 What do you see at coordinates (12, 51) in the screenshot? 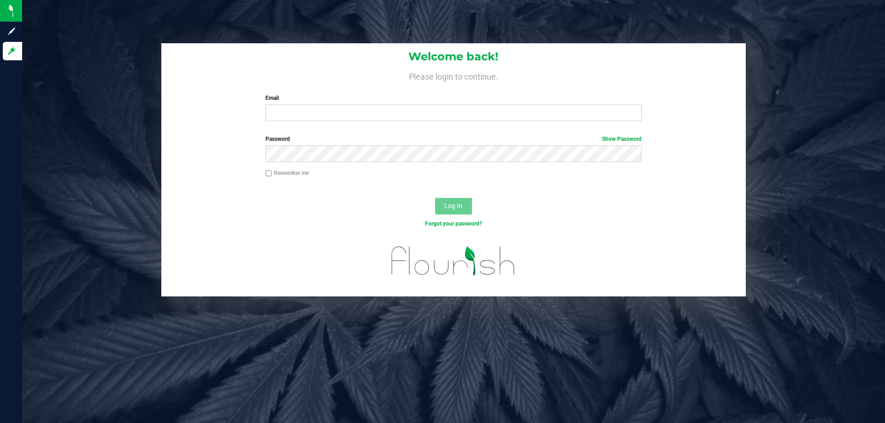
I see `inline-svg: Log in` at bounding box center [12, 51].